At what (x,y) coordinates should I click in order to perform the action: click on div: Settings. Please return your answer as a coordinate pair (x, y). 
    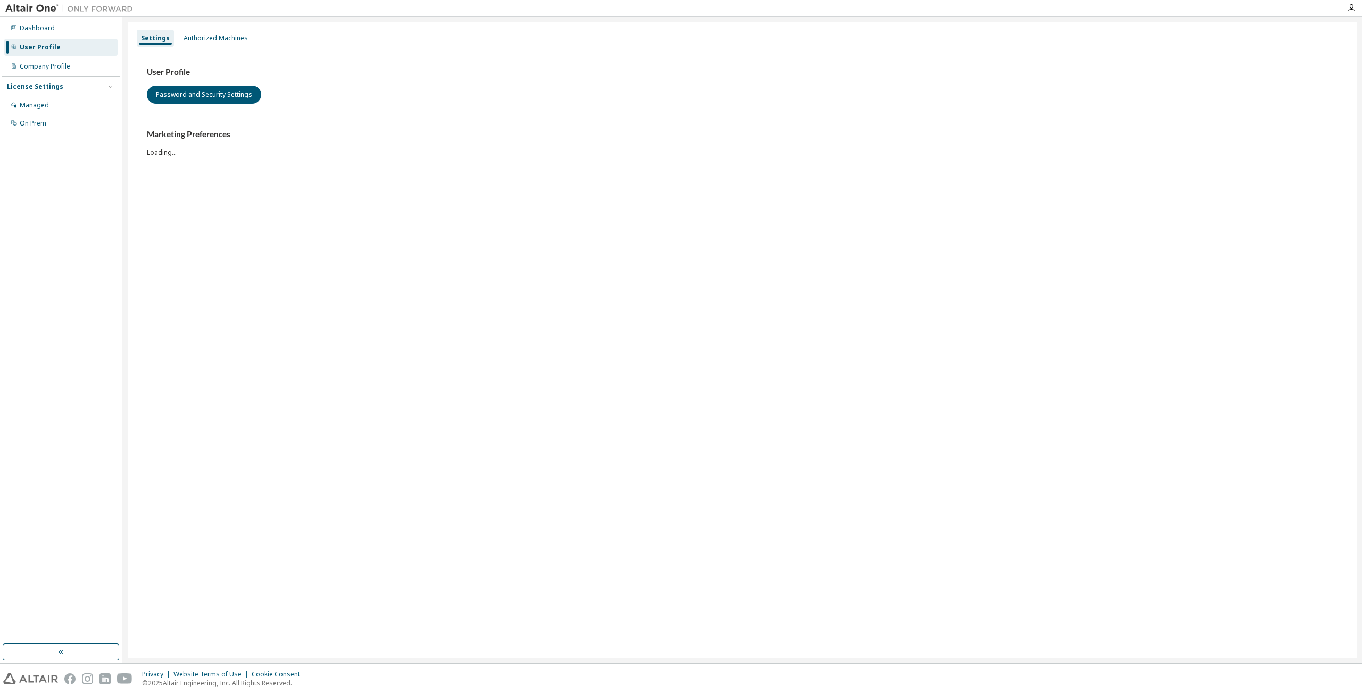
    Looking at the image, I should click on (155, 38).